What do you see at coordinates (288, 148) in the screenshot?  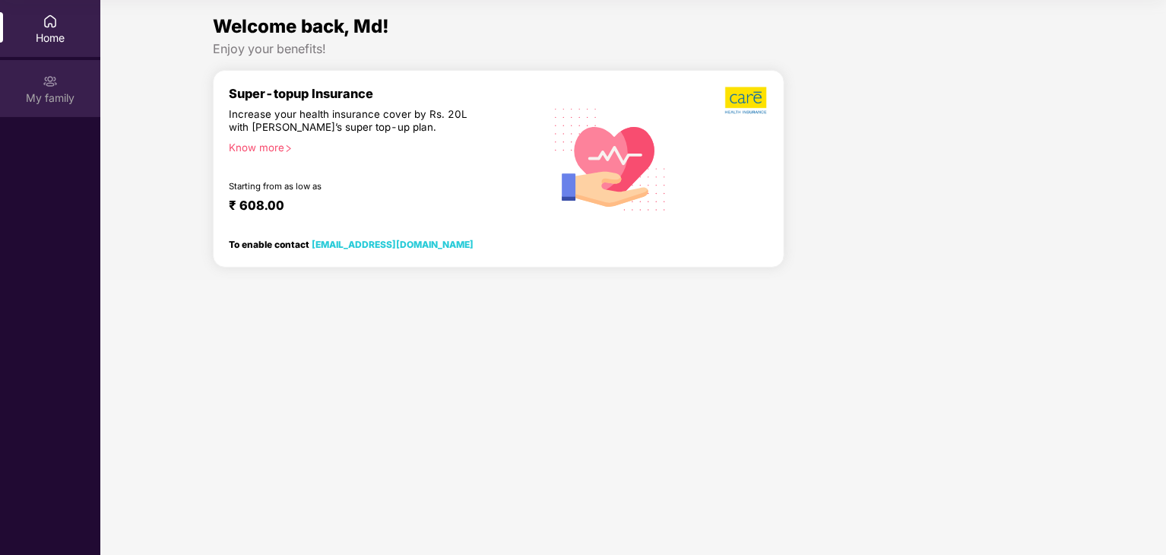 I see `span: right` at bounding box center [288, 148].